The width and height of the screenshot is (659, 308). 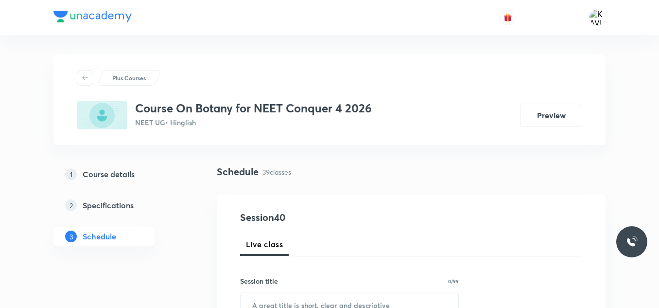 What do you see at coordinates (508, 18) in the screenshot?
I see `button: avatar` at bounding box center [508, 18].